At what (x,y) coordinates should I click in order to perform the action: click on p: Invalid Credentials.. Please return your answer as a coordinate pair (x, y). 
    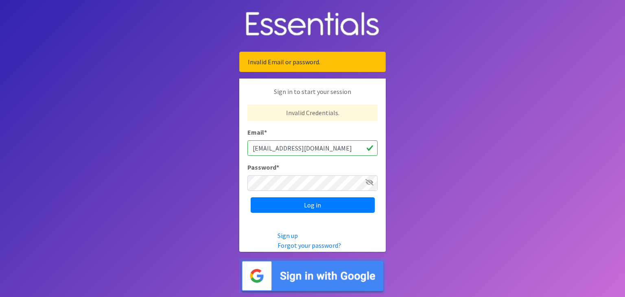
    Looking at the image, I should click on (312, 113).